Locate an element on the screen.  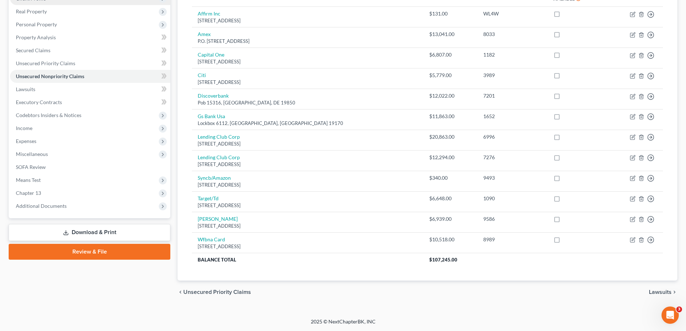
div: $10,518.00 is located at coordinates (450, 239).